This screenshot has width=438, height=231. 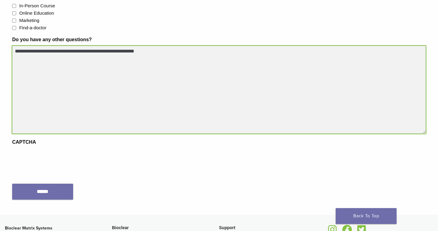 What do you see at coordinates (29, 20) in the screenshot?
I see `label: Marketing` at bounding box center [29, 20].